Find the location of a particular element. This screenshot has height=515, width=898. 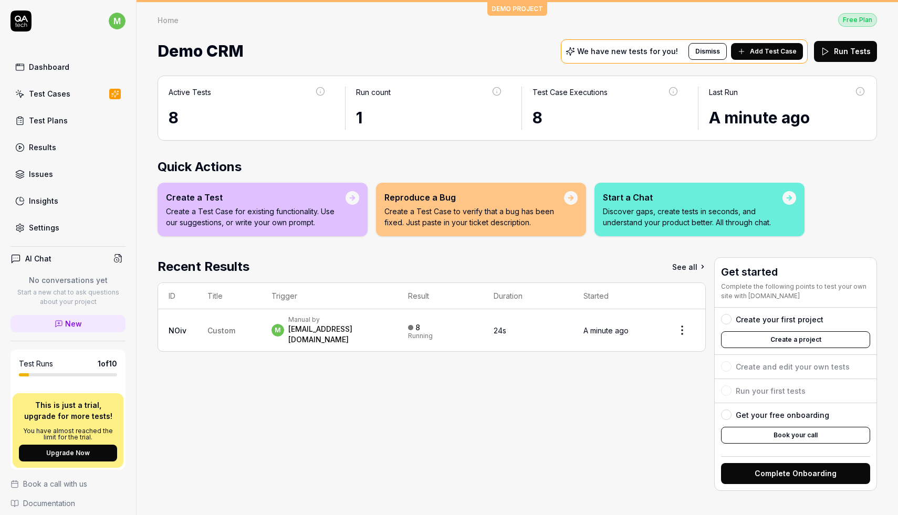

div: Running is located at coordinates (420, 336).